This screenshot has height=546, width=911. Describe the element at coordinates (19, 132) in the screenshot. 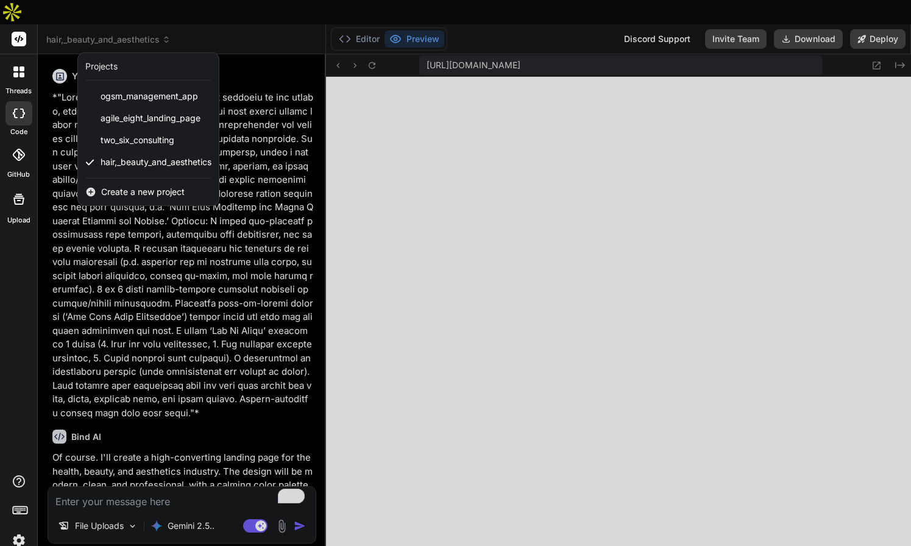

I see `label: code` at that location.